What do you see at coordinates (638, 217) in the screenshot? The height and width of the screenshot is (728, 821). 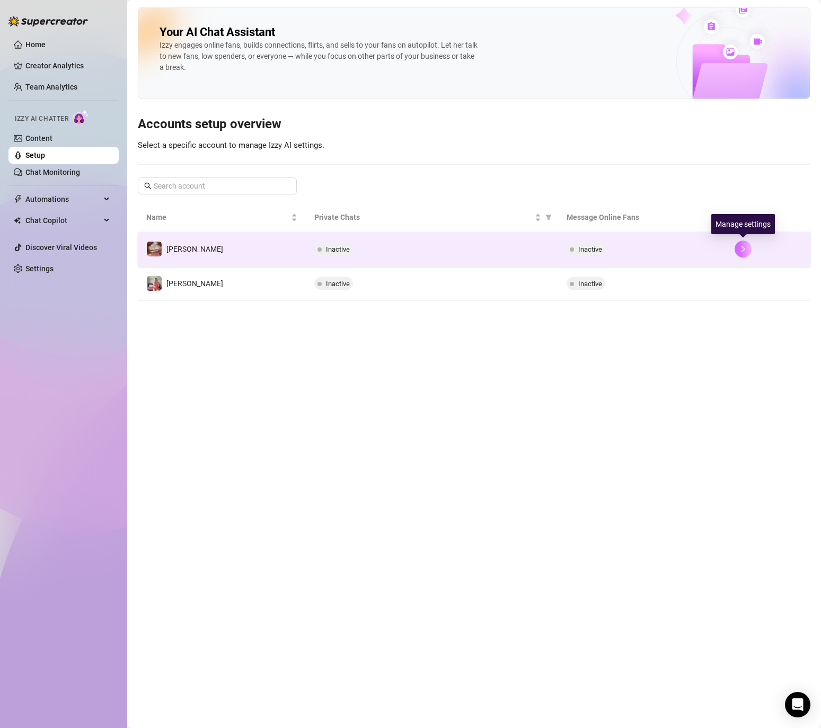 I see `span: Message Online Fans` at bounding box center [638, 217].